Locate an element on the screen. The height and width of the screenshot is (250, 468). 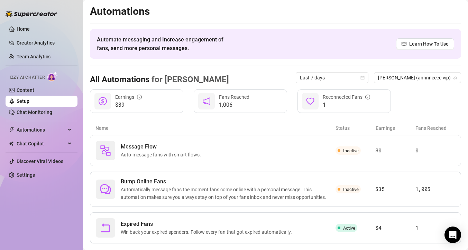
span: Bump Online Fans is located at coordinates (228, 182).